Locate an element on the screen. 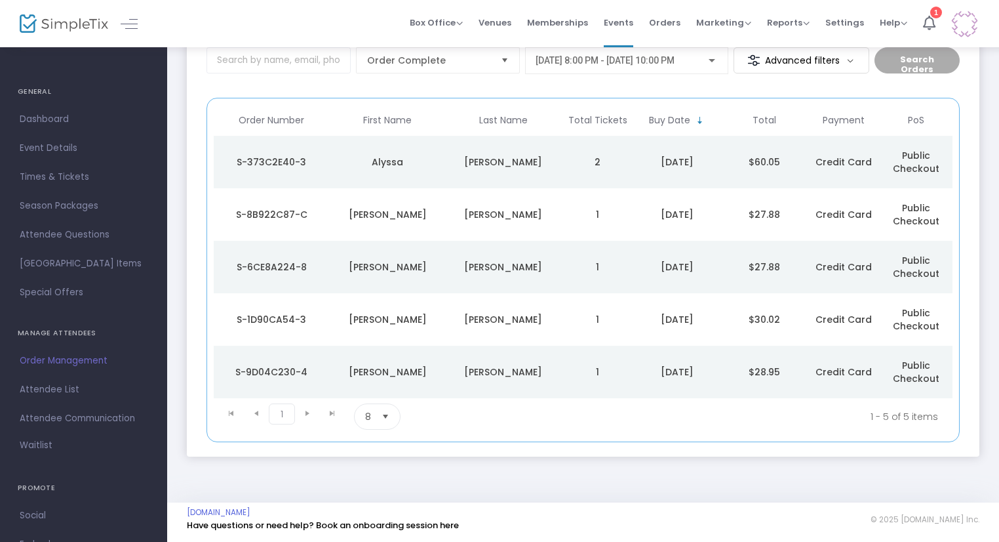 The width and height of the screenshot is (999, 542). div: 1 is located at coordinates (936, 12).